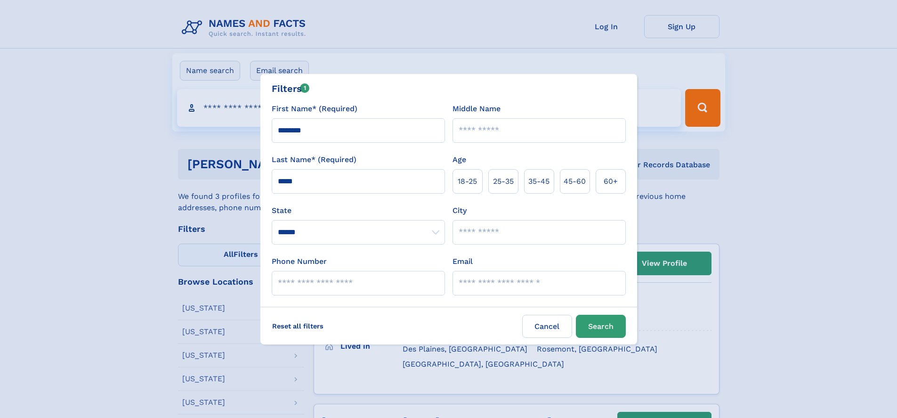 Image resolution: width=897 pixels, height=418 pixels. What do you see at coordinates (459, 160) in the screenshot?
I see `label: Age` at bounding box center [459, 160].